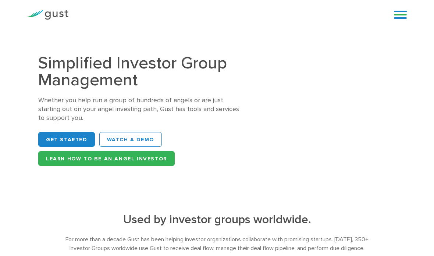 This screenshot has height=256, width=434. Describe the element at coordinates (131, 140) in the screenshot. I see `a: WATCH A DEMO` at that location.